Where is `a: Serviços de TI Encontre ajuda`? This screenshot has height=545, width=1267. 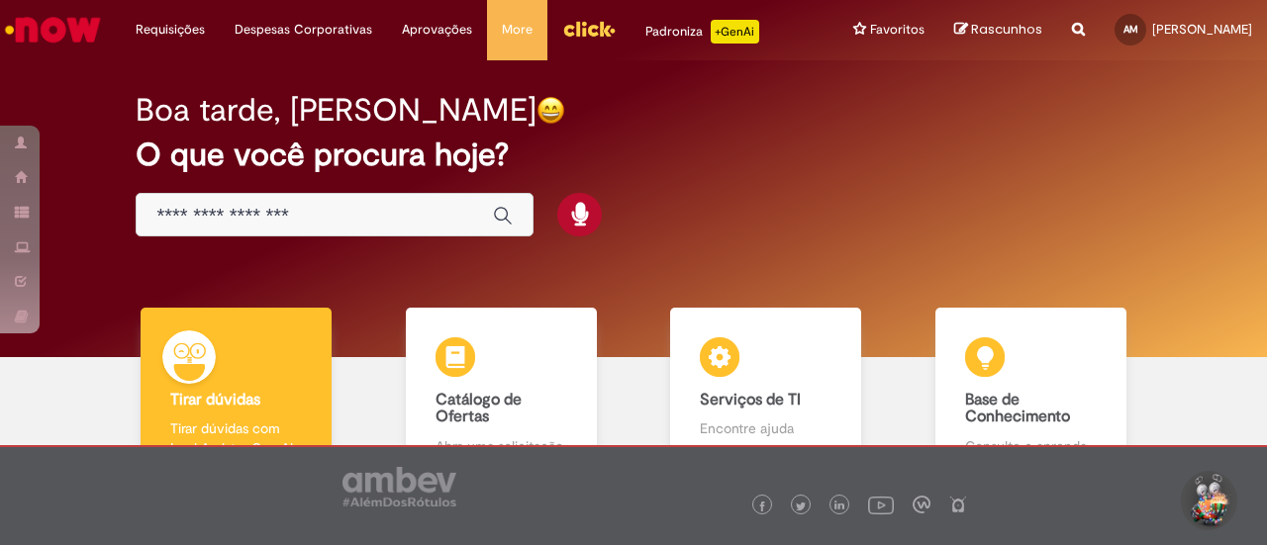
a: Serviços de TI Encontre ajuda is located at coordinates (766, 393).